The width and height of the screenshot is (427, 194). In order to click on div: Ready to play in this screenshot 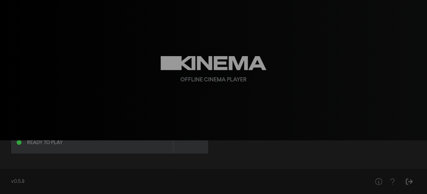, I will do `click(45, 143)`.